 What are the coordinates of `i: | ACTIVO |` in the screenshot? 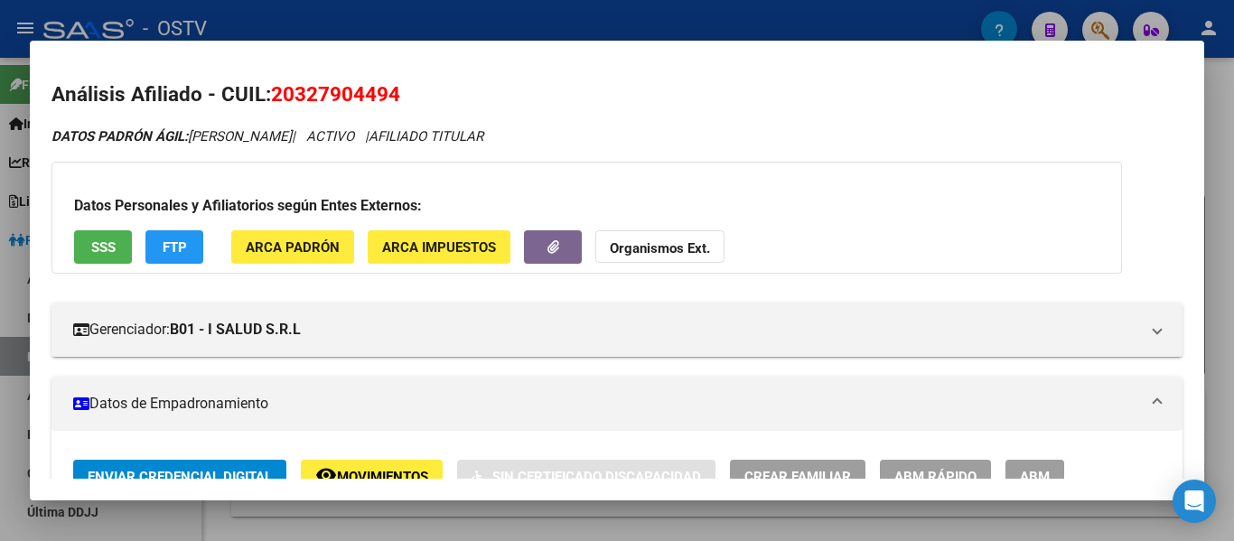 It's located at (267, 136).